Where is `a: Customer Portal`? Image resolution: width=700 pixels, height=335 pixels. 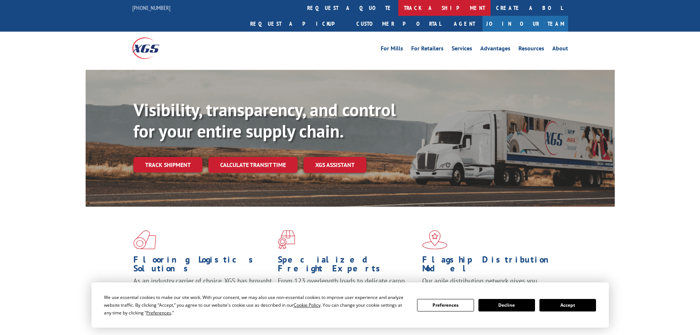 a: Customer Portal is located at coordinates (399, 24).